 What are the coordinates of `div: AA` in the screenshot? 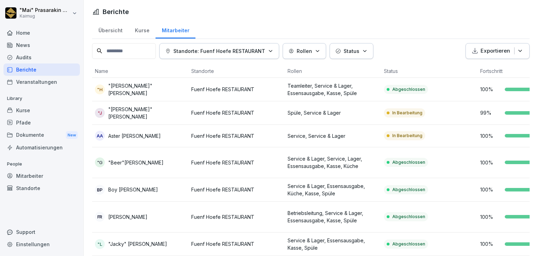 It's located at (100, 136).